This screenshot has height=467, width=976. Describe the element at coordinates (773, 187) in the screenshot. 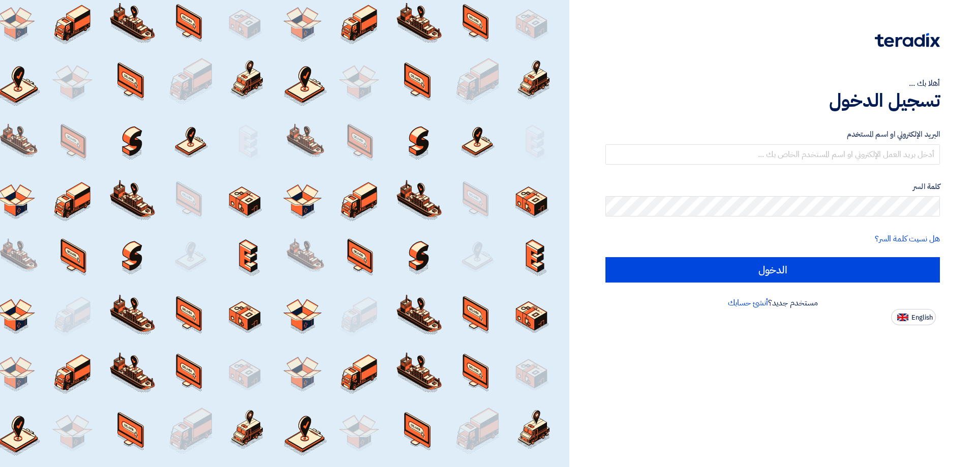

I see `label: كلمة السر` at that location.